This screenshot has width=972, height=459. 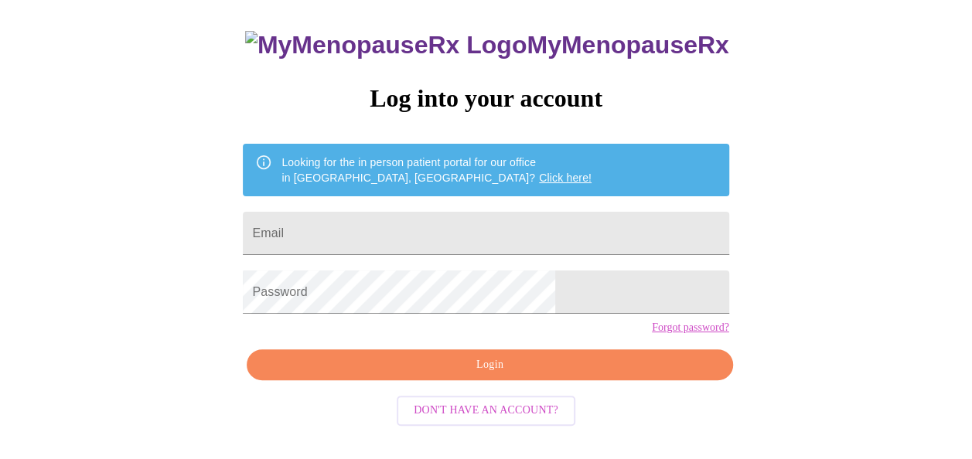 I want to click on span: Login, so click(x=490, y=365).